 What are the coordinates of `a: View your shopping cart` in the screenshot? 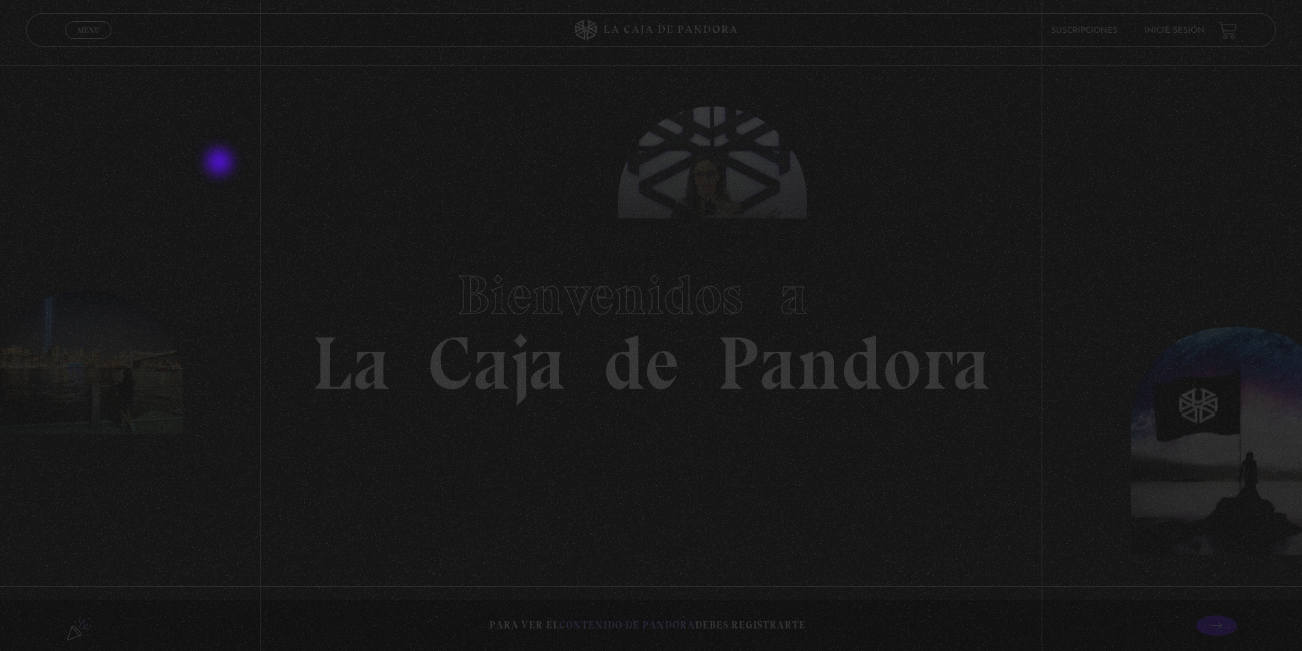 It's located at (1227, 30).